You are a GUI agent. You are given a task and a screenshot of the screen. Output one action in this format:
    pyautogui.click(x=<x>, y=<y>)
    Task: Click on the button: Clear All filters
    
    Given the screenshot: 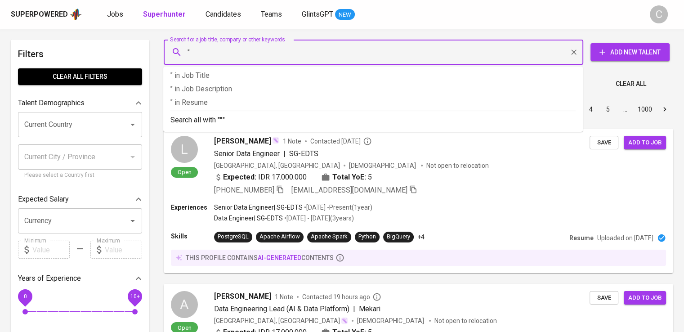 What is the action you would take?
    pyautogui.click(x=80, y=76)
    